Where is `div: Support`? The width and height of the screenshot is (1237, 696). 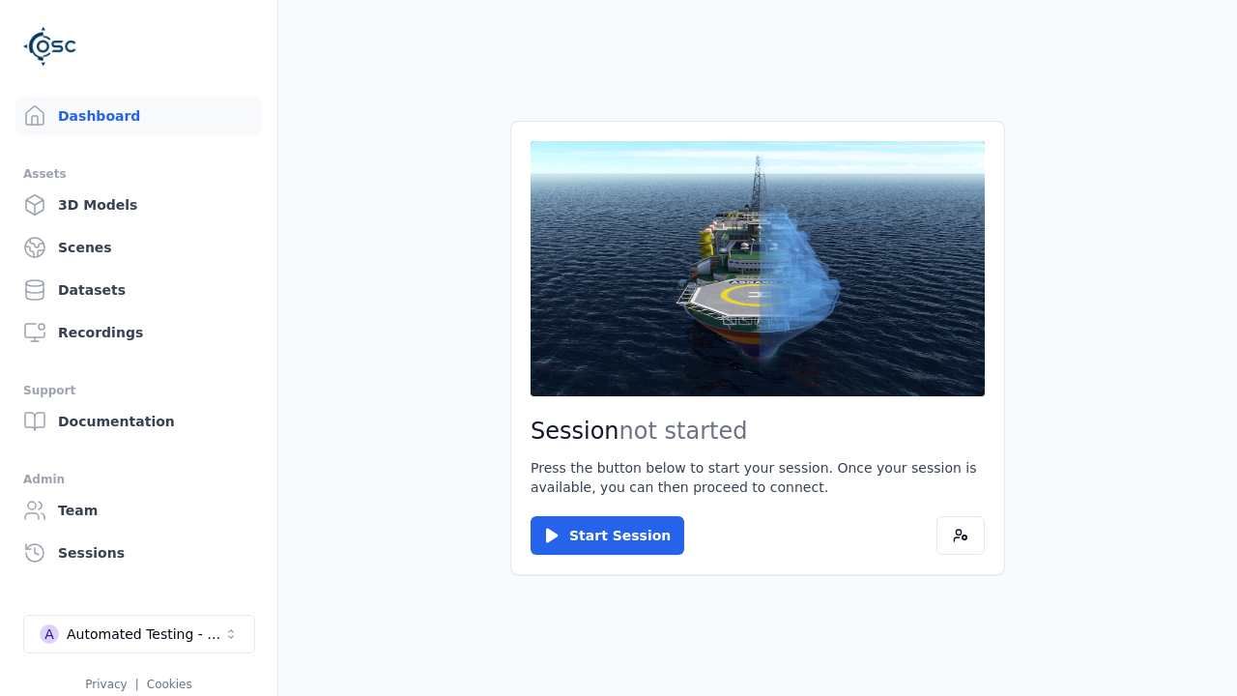
div: Support is located at coordinates (138, 390).